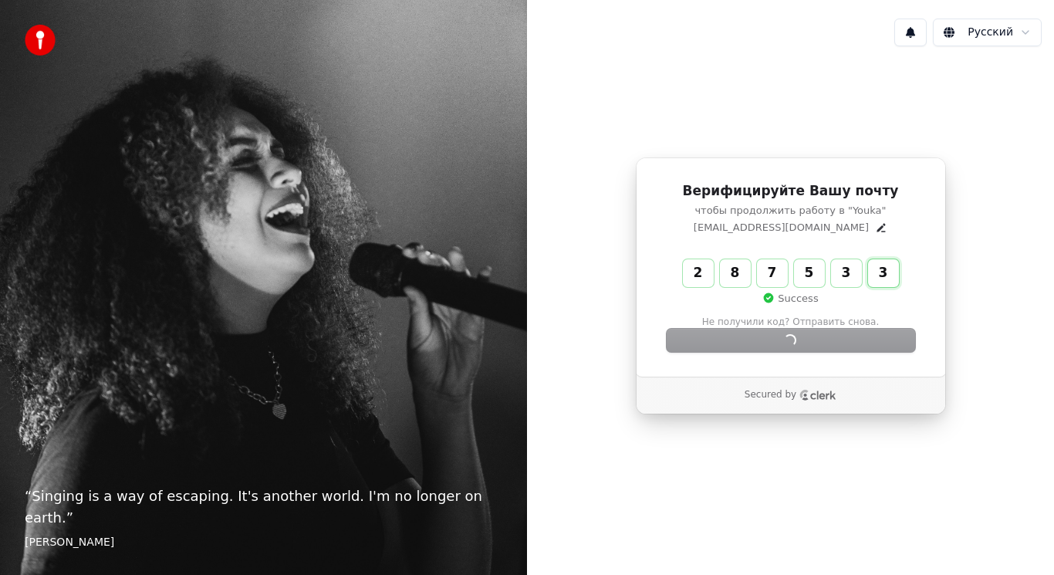  What do you see at coordinates (806, 273) in the screenshot?
I see `input: Enter verification code` at bounding box center [806, 273].